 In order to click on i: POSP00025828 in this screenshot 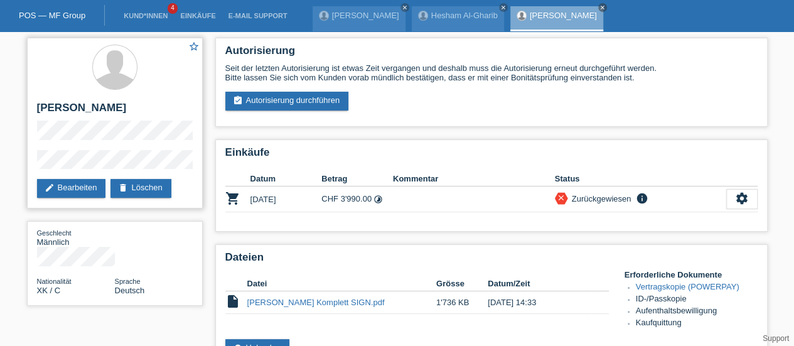, I will do `click(233, 198)`.